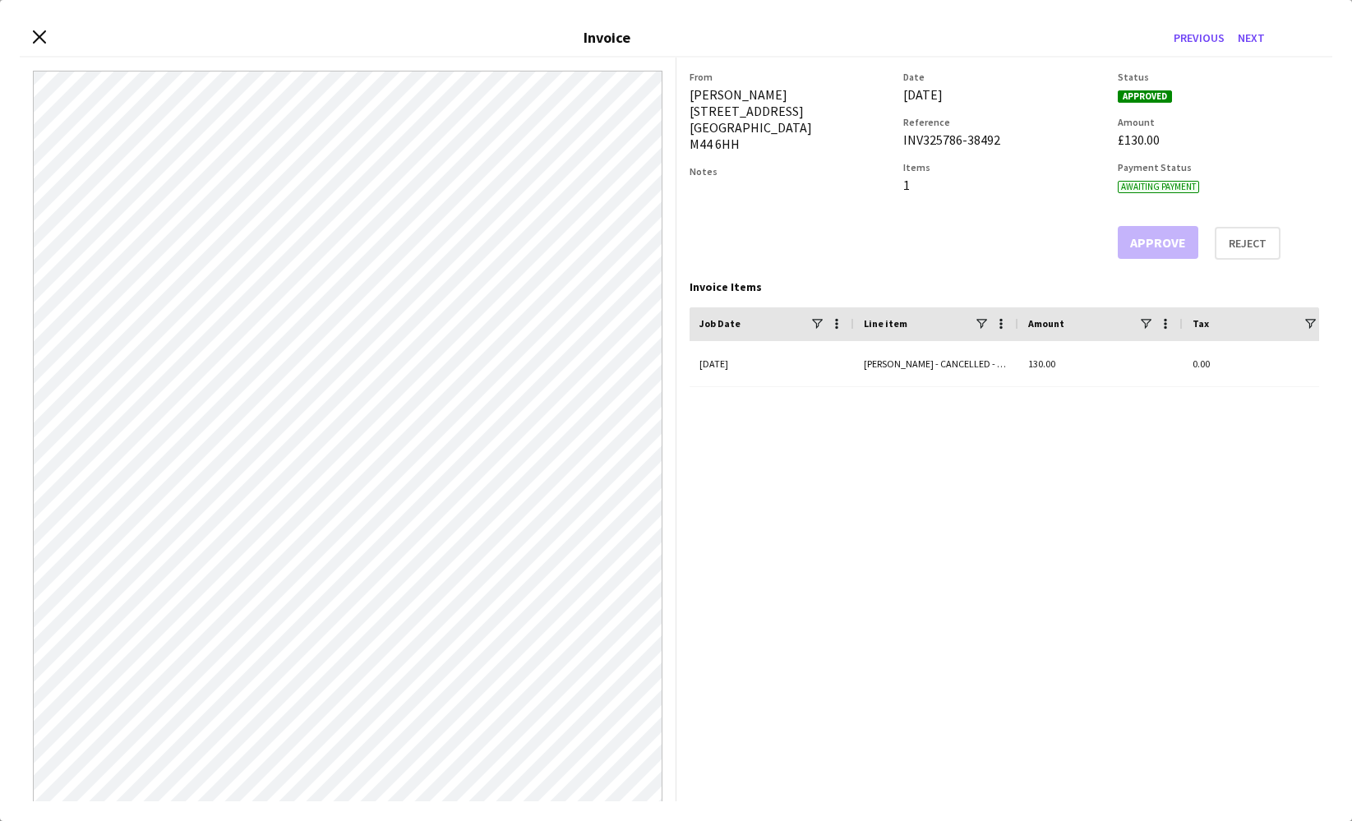 The image size is (1352, 821). I want to click on div: INV325786-38492, so click(1004, 140).